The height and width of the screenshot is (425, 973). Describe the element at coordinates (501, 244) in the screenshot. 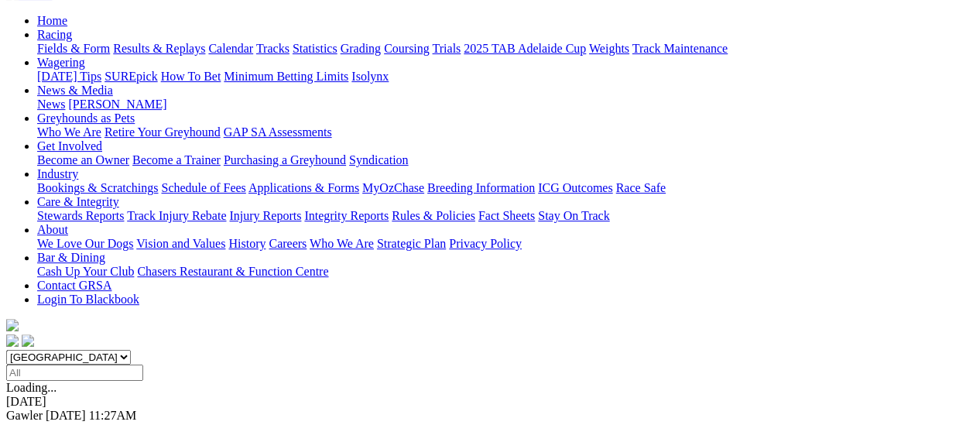

I see `div: About` at that location.